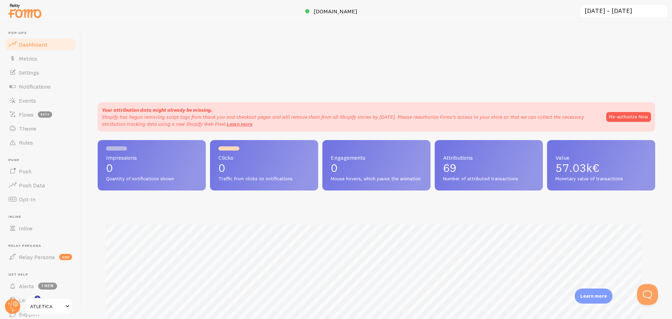  I want to click on a: Alerts 1 new, so click(40, 286).